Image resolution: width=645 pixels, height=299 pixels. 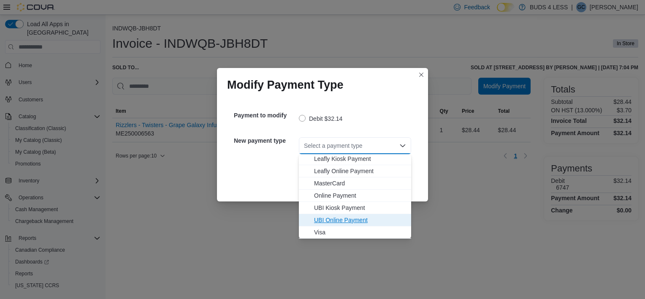 What do you see at coordinates (355, 171) in the screenshot?
I see `button: Leafly Online Payment` at bounding box center [355, 171].